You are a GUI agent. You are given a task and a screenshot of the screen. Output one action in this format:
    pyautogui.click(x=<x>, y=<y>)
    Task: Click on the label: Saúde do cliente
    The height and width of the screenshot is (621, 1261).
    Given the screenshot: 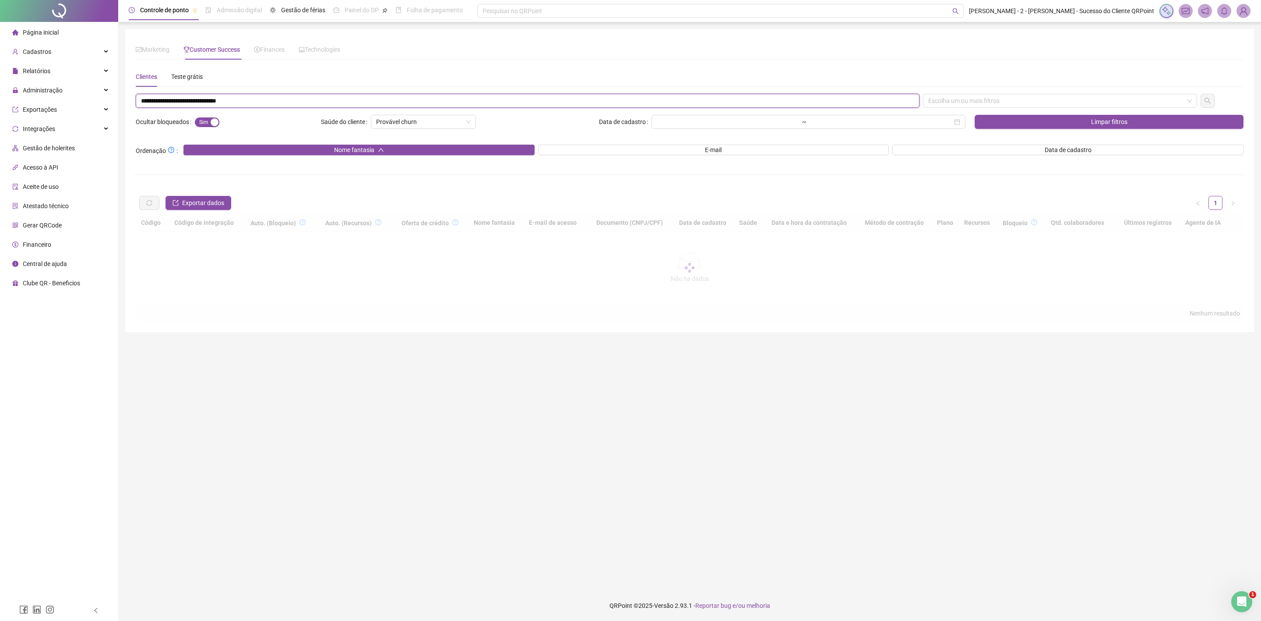 What is the action you would take?
    pyautogui.click(x=346, y=122)
    